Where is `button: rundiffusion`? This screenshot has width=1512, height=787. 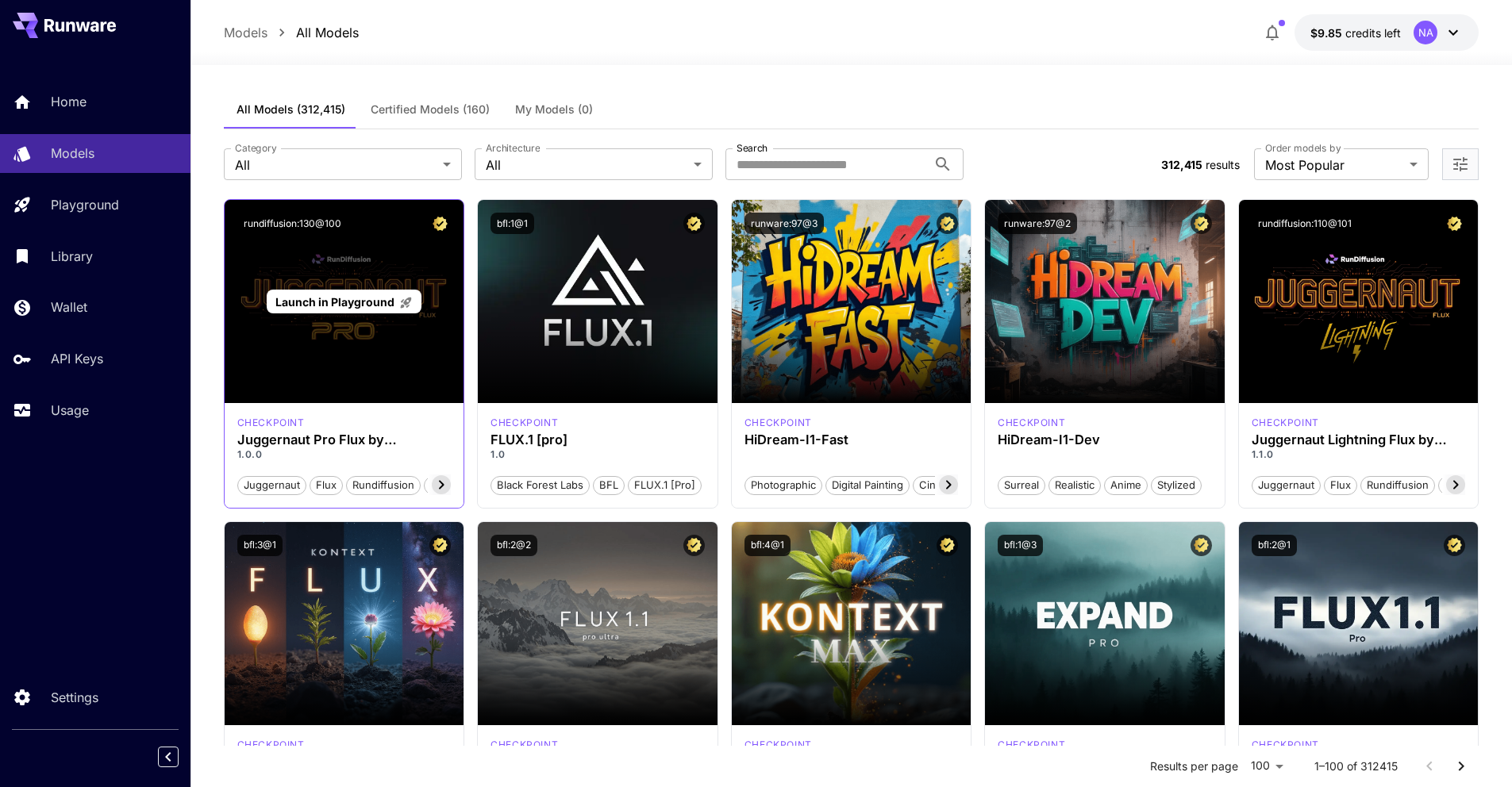 button: rundiffusion is located at coordinates (384, 485).